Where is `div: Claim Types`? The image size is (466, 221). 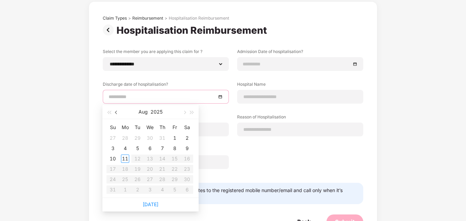
div: Claim Types is located at coordinates (115, 18).